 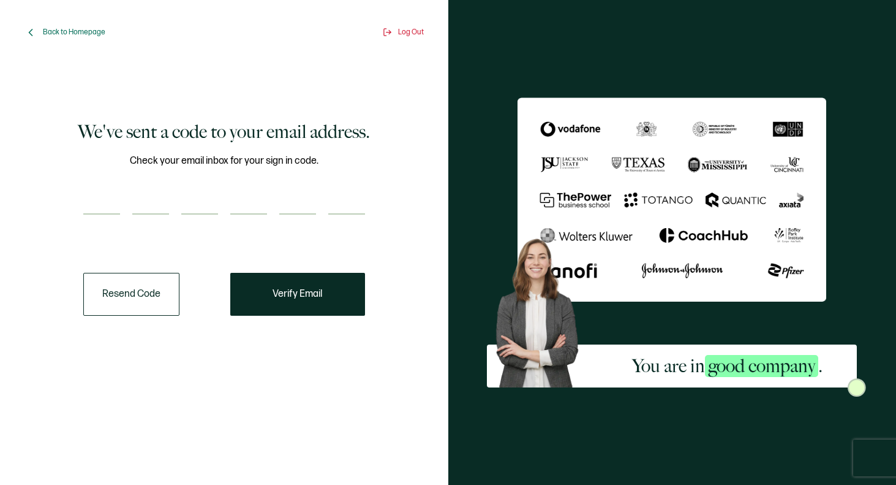 I want to click on img: Sertifier Signup, so click(x=857, y=387).